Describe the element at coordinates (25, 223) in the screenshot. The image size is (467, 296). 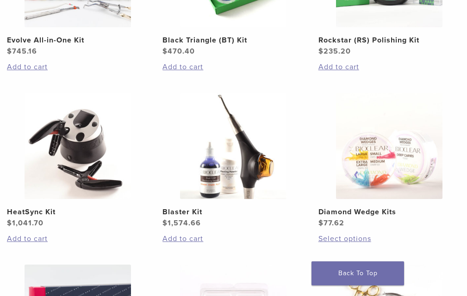
I see `bdi: 1,041.70` at that location.